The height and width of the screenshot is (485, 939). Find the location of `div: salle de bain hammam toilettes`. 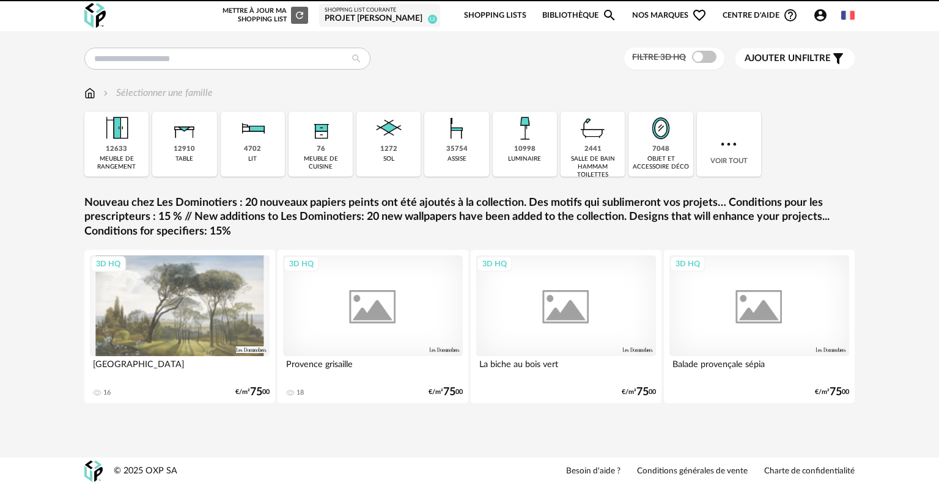

div: salle de bain hammam toilettes is located at coordinates (592, 167).